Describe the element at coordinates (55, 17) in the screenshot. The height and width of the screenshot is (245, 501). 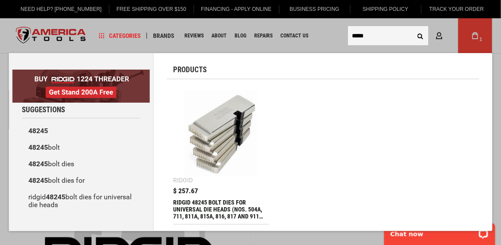
I see `p: Chat now` at that location.